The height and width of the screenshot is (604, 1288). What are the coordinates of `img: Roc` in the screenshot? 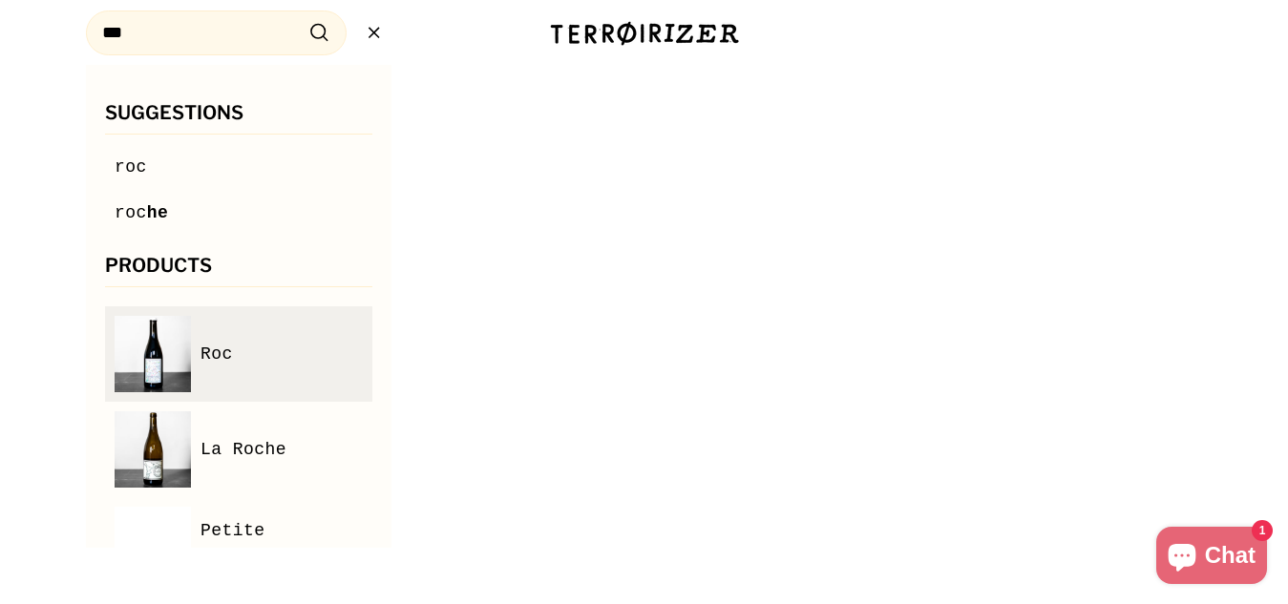 It's located at (153, 354).